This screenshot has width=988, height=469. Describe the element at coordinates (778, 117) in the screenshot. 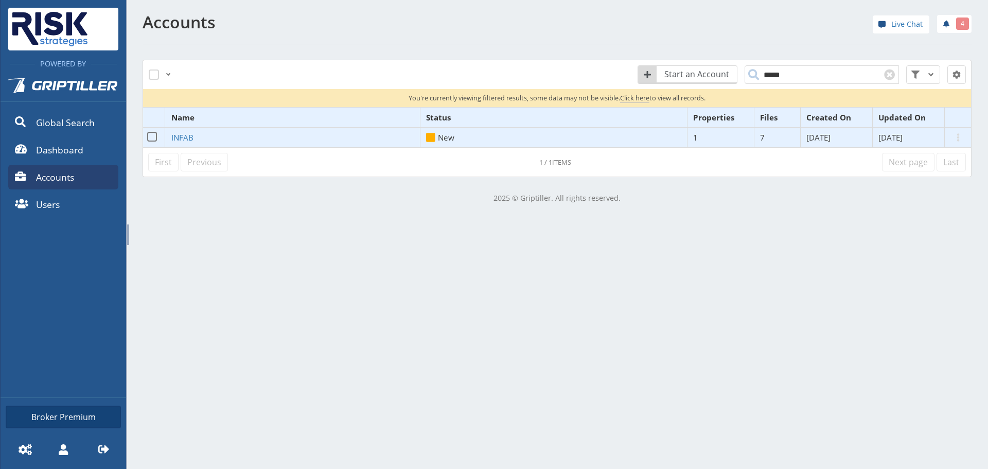

I see `th: Files` at that location.